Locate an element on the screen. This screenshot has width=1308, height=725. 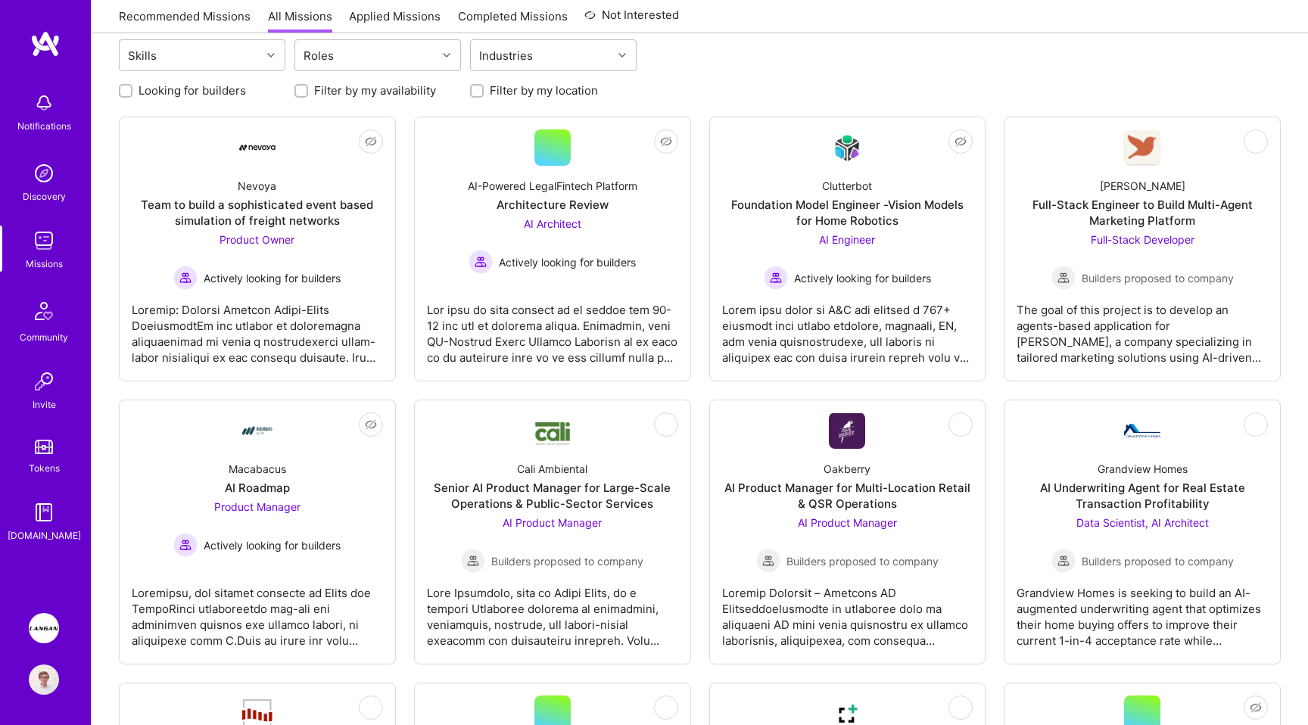
a: User Avatar is located at coordinates (44, 680).